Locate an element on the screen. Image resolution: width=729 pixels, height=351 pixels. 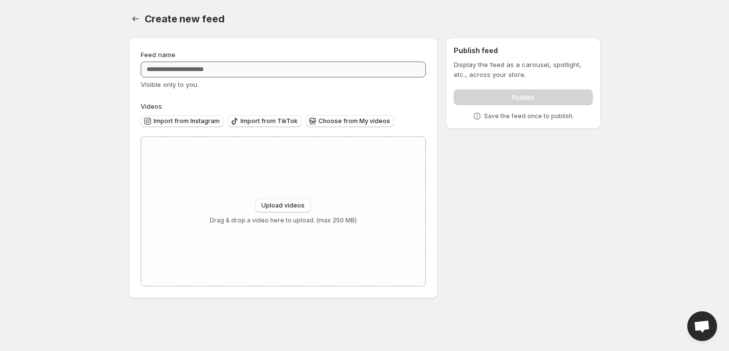
span: Import from Instagram is located at coordinates (186, 121).